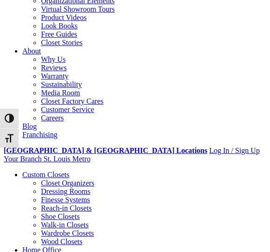 The width and height of the screenshot is (270, 252). I want to click on a: Warranty, so click(54, 76).